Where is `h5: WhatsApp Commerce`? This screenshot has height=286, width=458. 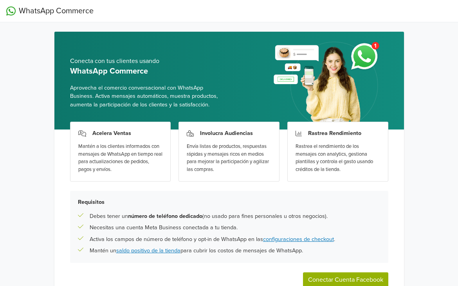 h5: WhatsApp Commerce is located at coordinates (146, 71).